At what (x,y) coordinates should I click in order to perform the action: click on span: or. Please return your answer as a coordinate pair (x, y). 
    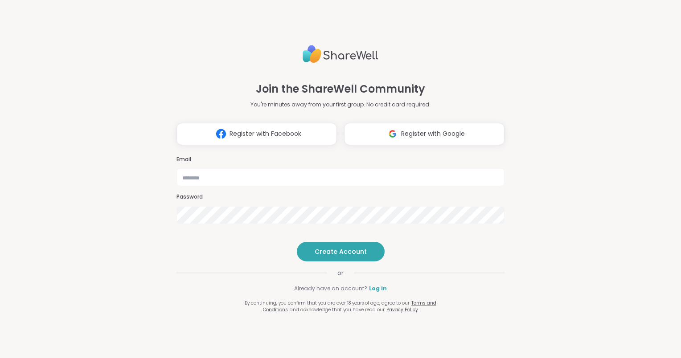
    Looking at the image, I should click on (340, 273).